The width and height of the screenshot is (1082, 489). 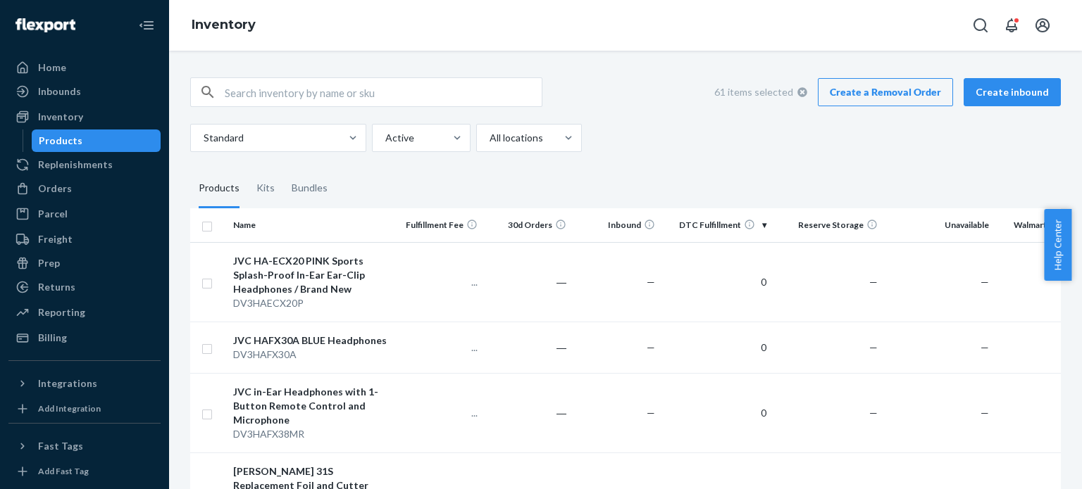 I want to click on div: Parcel, so click(x=53, y=214).